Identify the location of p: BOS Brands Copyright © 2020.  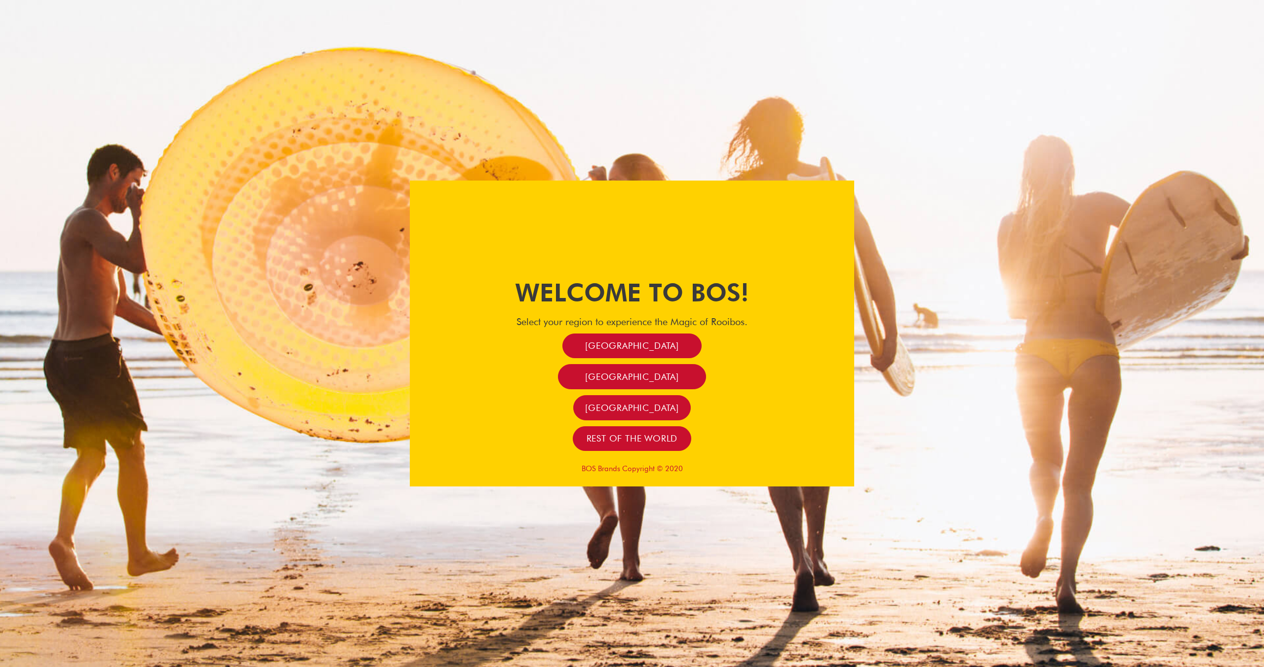
(632, 469).